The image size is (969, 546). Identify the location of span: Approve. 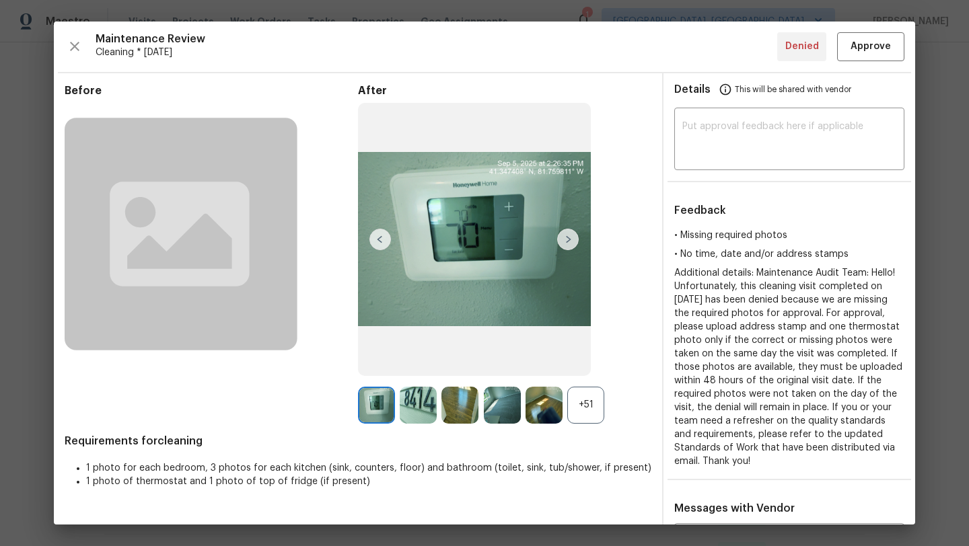
(871, 46).